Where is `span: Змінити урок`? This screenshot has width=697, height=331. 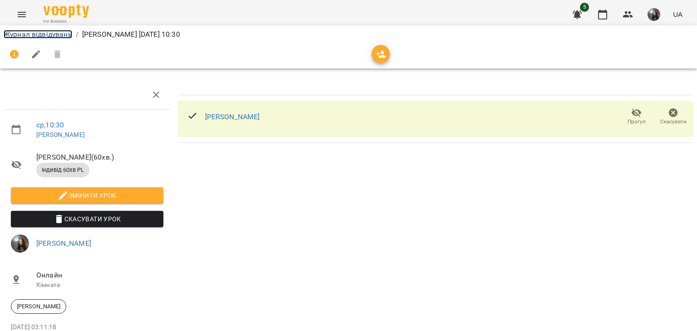 span: Змінити урок is located at coordinates (87, 196).